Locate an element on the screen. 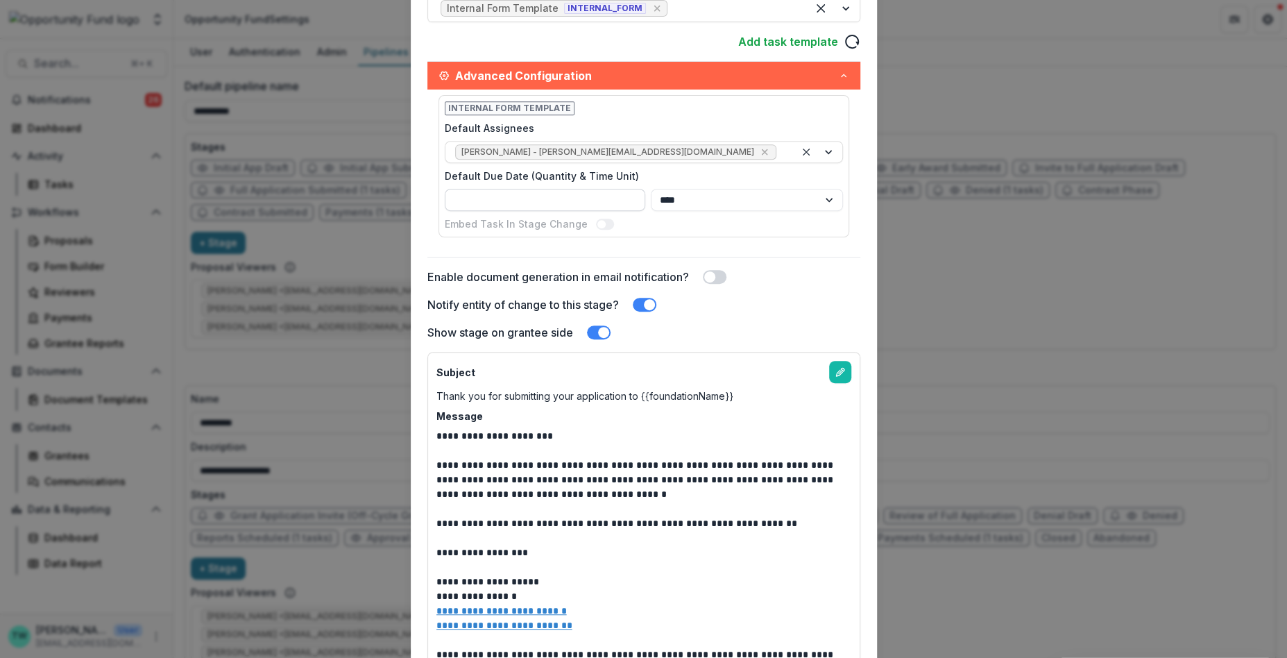  div: Remove [object Object] is located at coordinates (657, 8).